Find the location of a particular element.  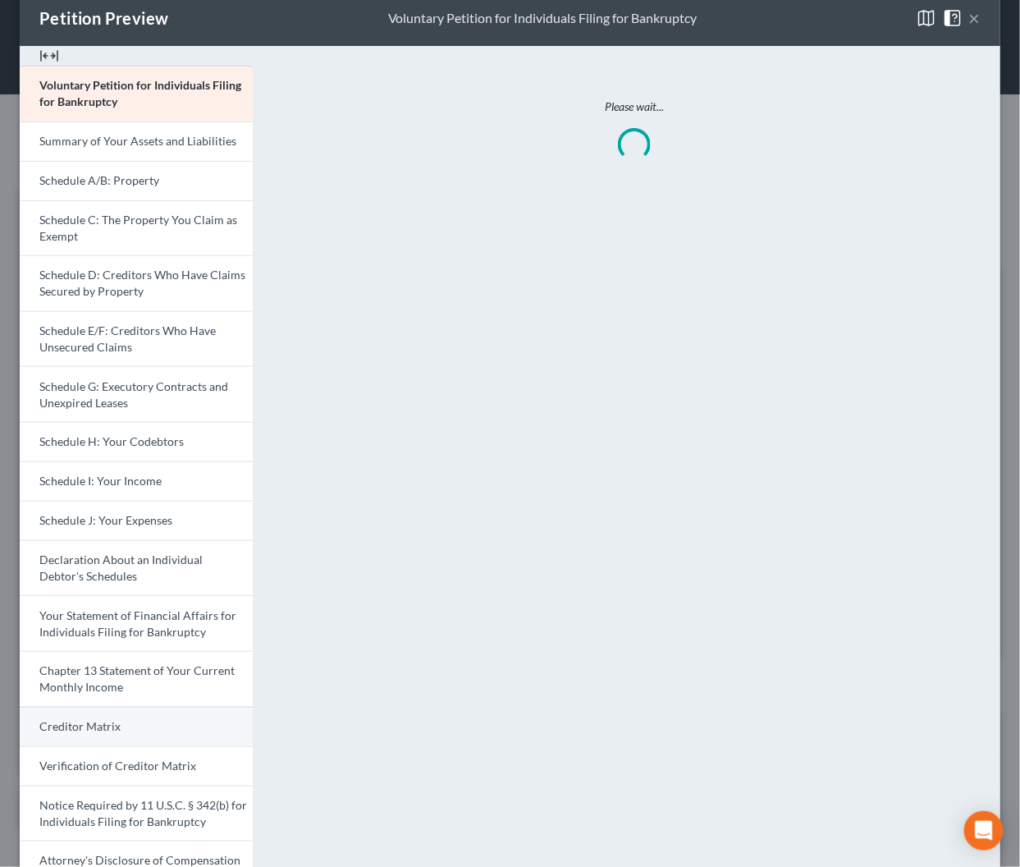

div: Voluntary Petition for Individuals Filing for Bankruptcy is located at coordinates (543, 18).